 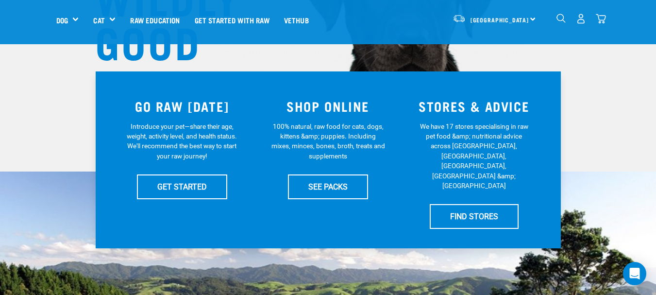 What do you see at coordinates (561, 18) in the screenshot?
I see `img: home-icon-1@2x.png` at bounding box center [561, 18].